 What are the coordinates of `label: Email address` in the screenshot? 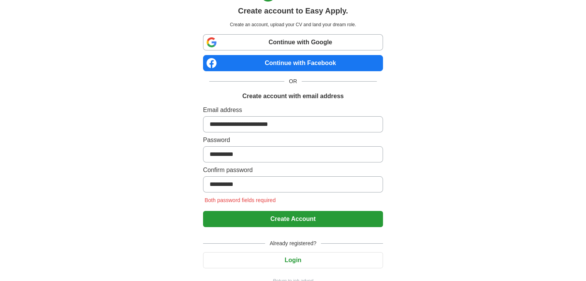 It's located at (293, 110).